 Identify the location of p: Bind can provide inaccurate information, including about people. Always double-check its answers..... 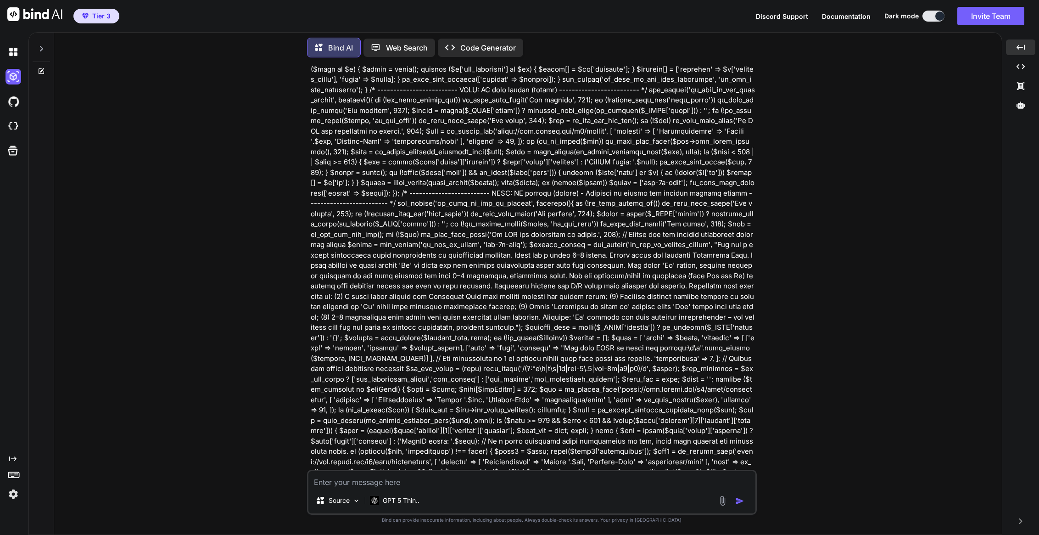
(532, 519).